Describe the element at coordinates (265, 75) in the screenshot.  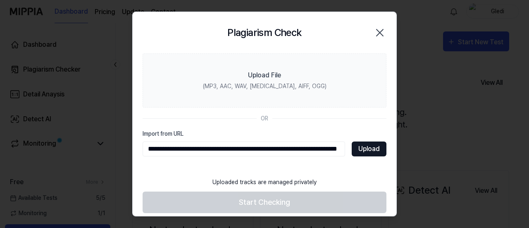
I see `div: Upload File` at that location.